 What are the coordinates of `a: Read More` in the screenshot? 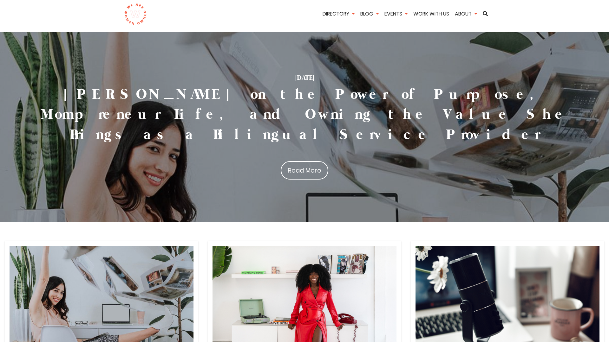 It's located at (304, 171).